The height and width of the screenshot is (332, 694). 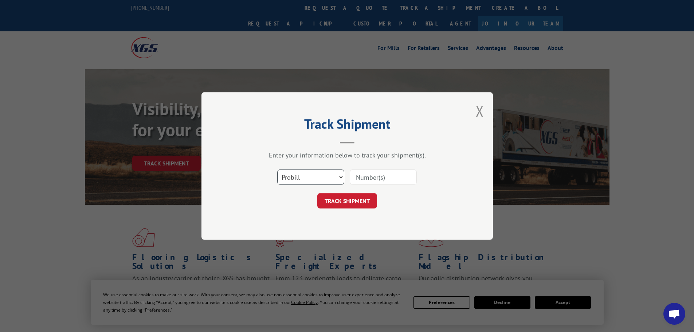 What do you see at coordinates (383, 177) in the screenshot?
I see `input: Number(s)` at bounding box center [383, 177].